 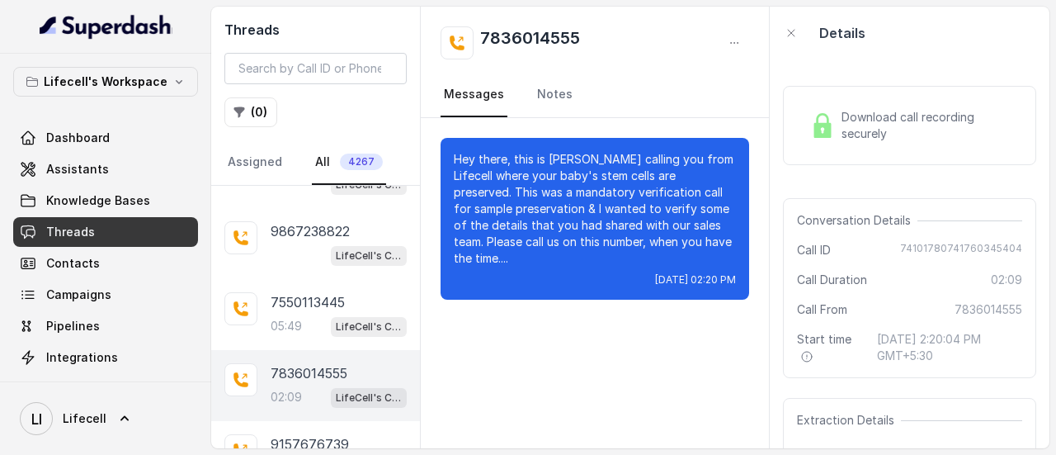 What do you see at coordinates (78, 295) in the screenshot?
I see `span: Campaigns` at bounding box center [78, 295].